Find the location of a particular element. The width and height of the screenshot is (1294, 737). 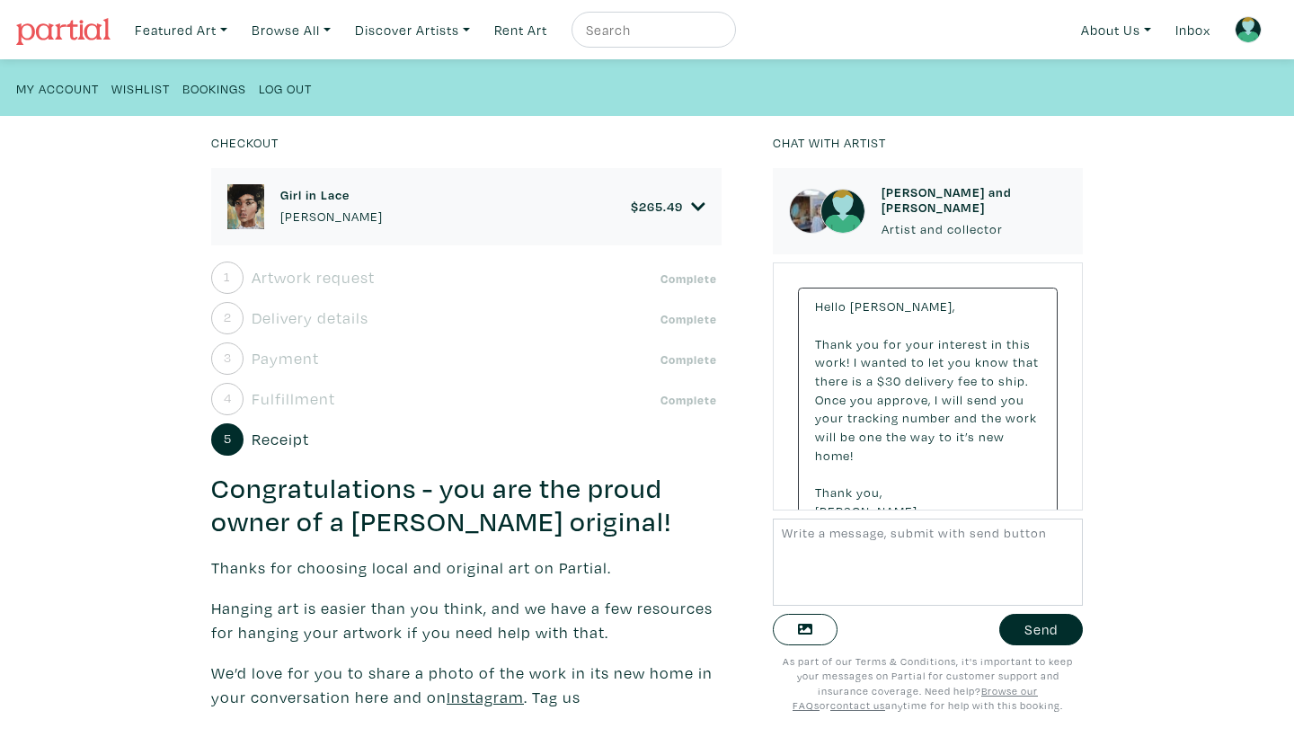

a: Inbox is located at coordinates (1193, 30).